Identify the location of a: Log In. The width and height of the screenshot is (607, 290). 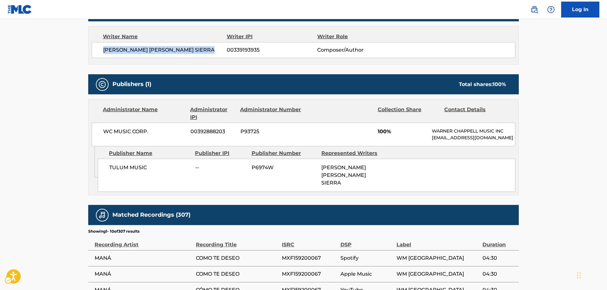
(581, 10).